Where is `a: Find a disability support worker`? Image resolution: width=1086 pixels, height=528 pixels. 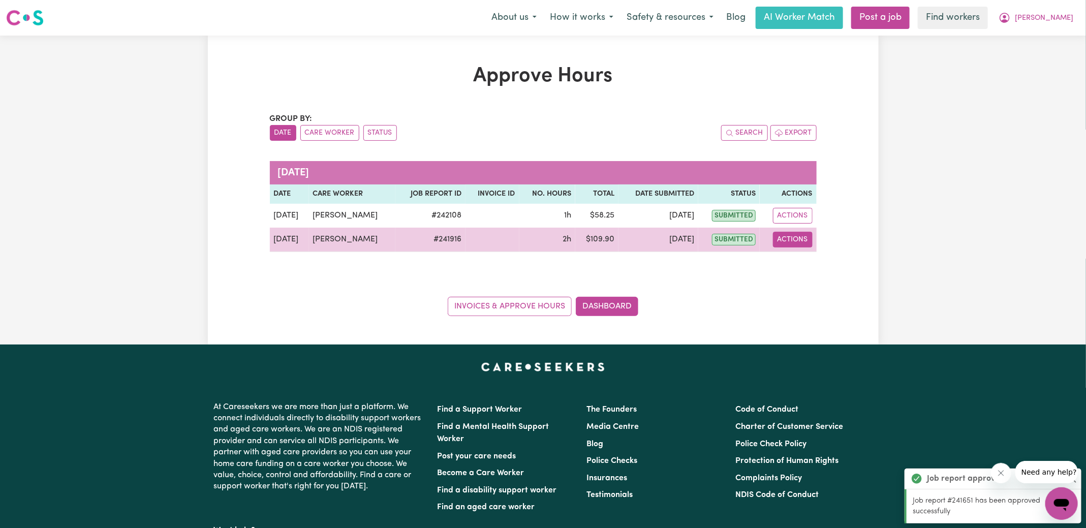
a: Find a disability support worker is located at coordinates (497, 490).